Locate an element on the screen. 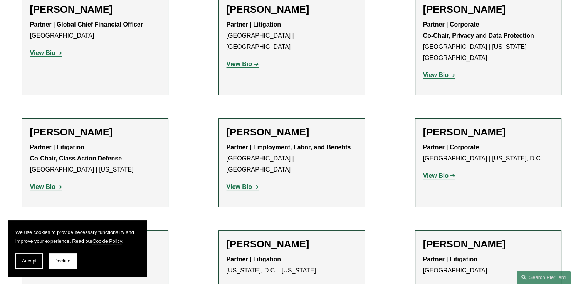 This screenshot has width=583, height=284. strong: Partner | Global Chief Financial Officer is located at coordinates (86, 24).